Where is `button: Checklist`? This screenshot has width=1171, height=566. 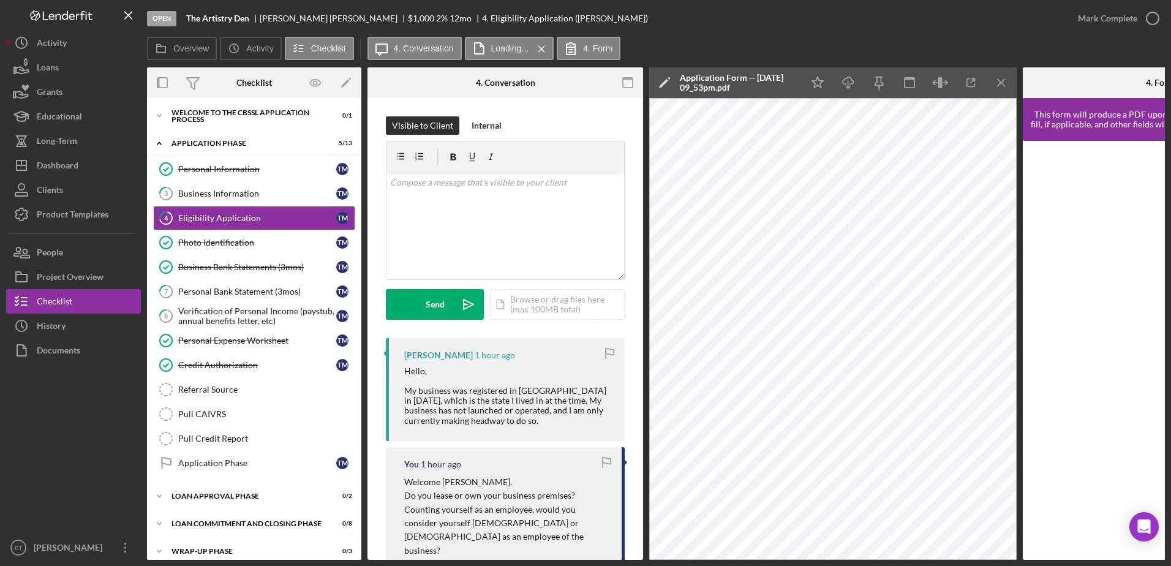
button: Checklist is located at coordinates (74, 301).